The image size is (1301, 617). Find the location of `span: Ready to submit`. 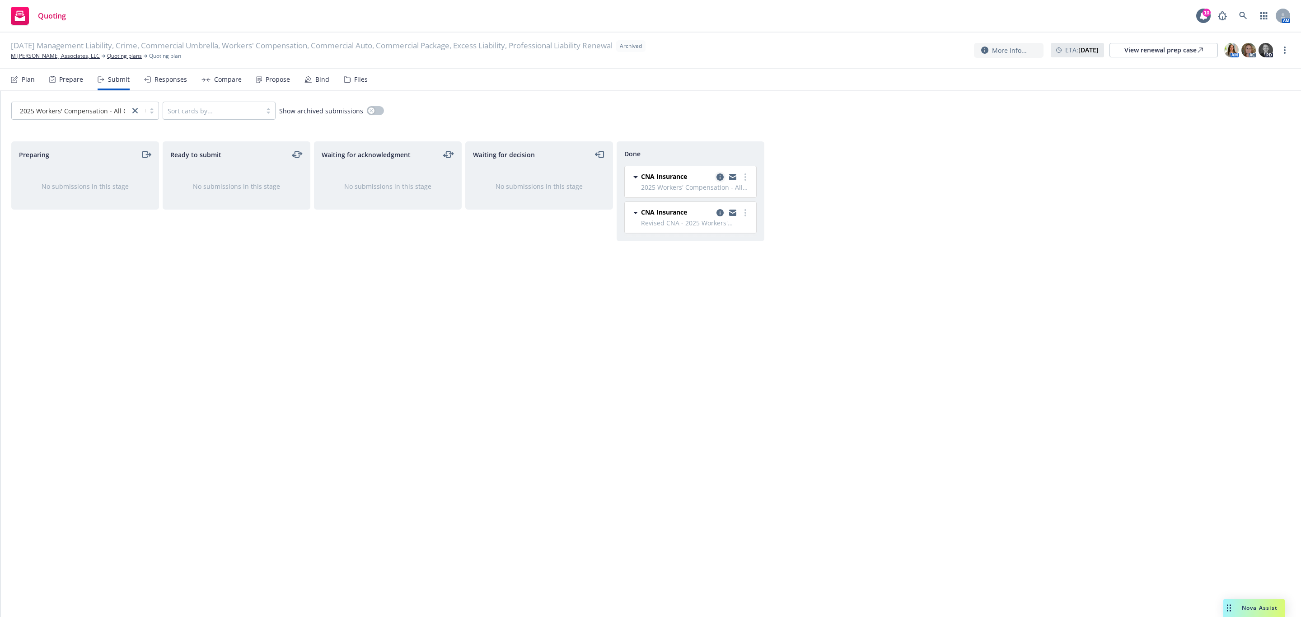

span: Ready to submit is located at coordinates (196, 154).